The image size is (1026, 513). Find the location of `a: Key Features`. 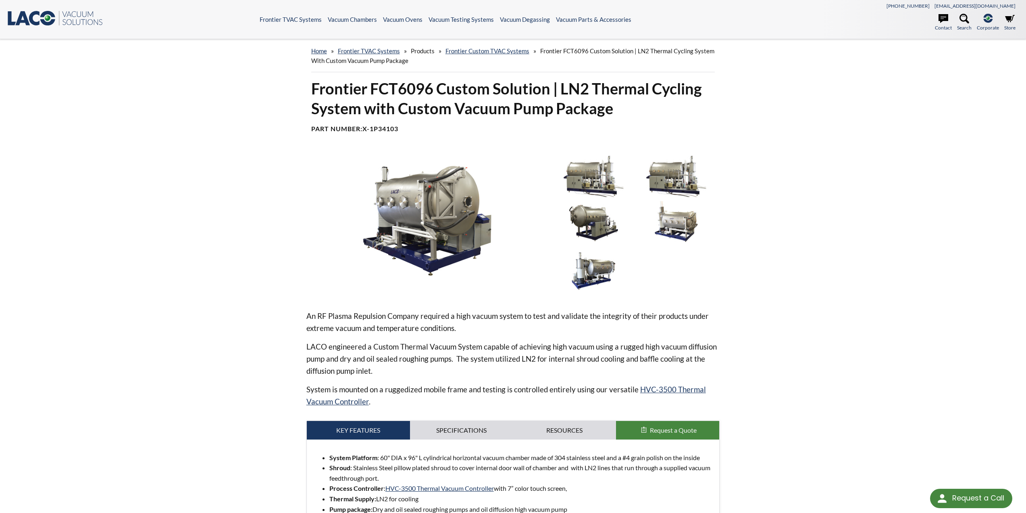

a: Key Features is located at coordinates (358, 430).